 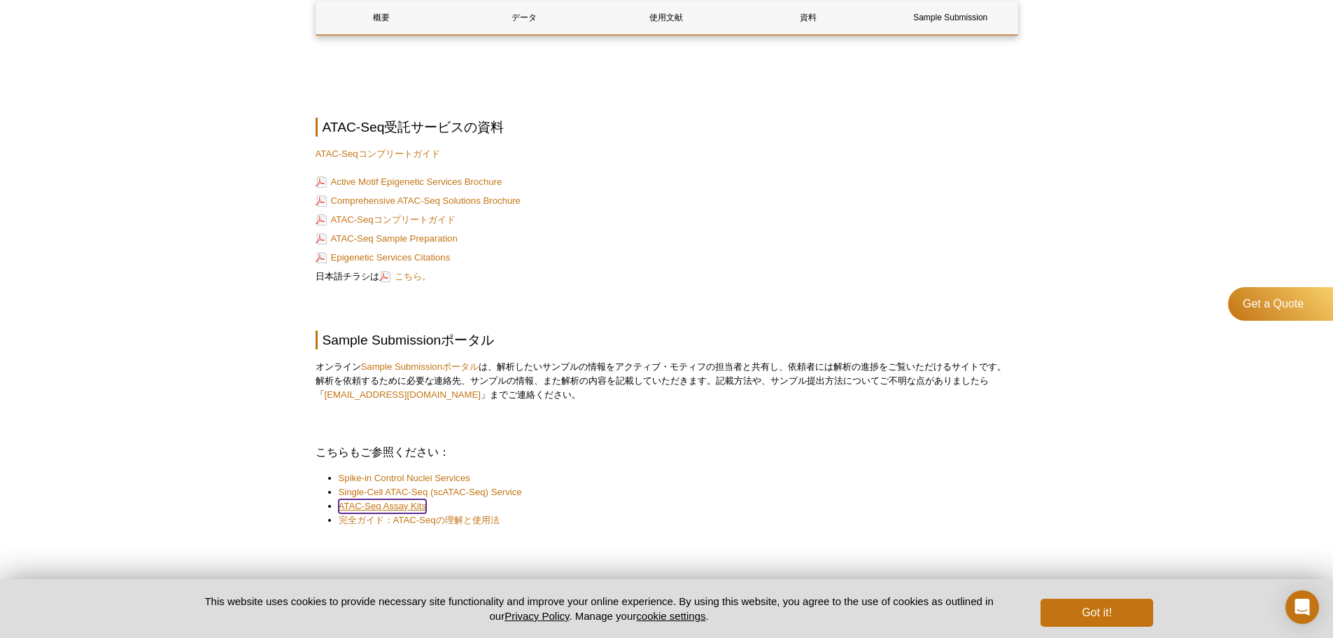 I want to click on a: データ, so click(x=524, y=17).